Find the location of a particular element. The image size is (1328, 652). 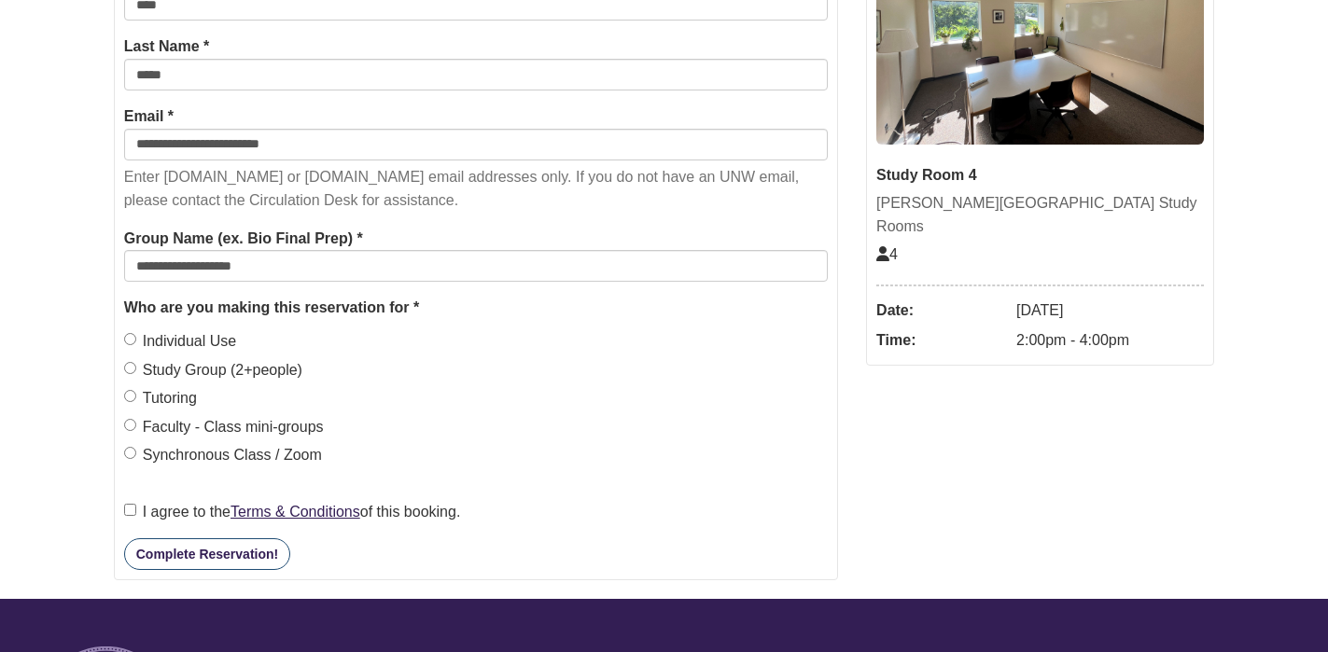

label: Email * is located at coordinates (148, 117).